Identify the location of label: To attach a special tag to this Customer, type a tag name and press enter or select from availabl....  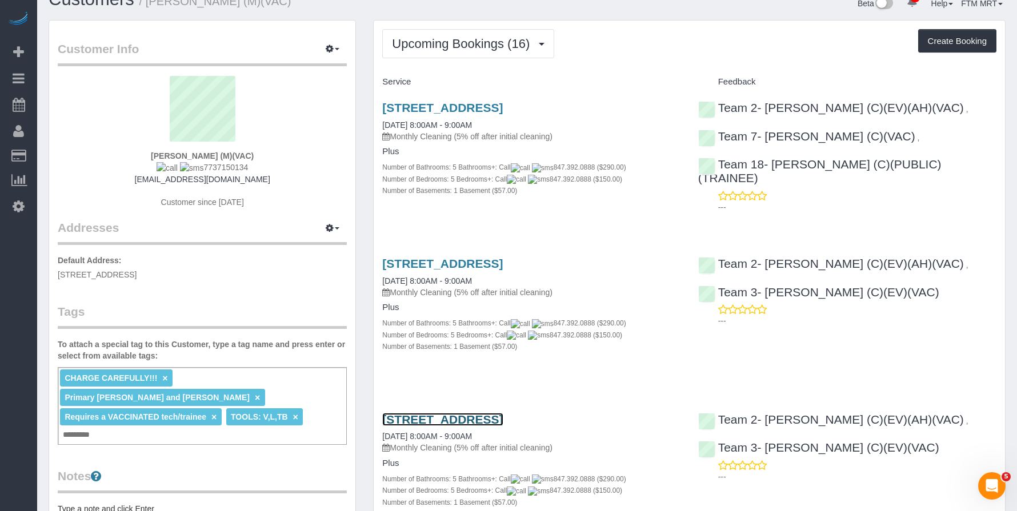
(202, 350).